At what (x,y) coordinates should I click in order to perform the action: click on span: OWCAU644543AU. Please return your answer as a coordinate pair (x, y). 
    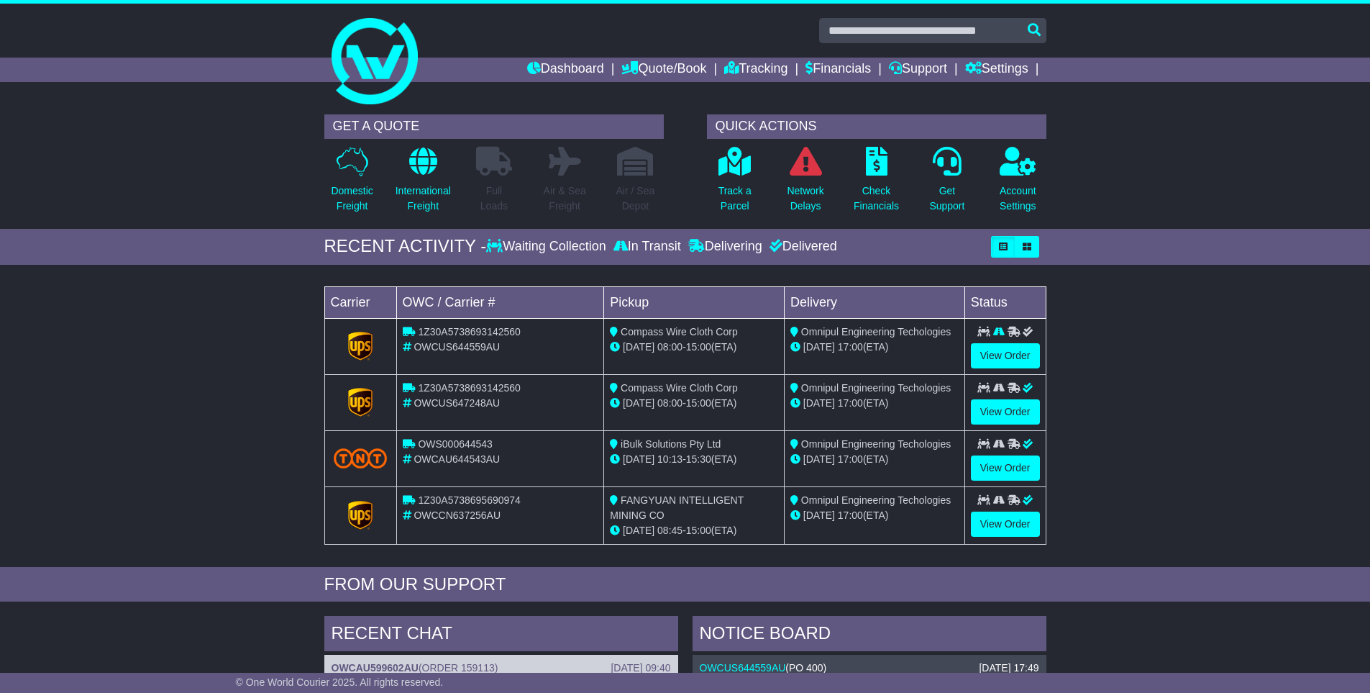
    Looking at the image, I should click on (457, 459).